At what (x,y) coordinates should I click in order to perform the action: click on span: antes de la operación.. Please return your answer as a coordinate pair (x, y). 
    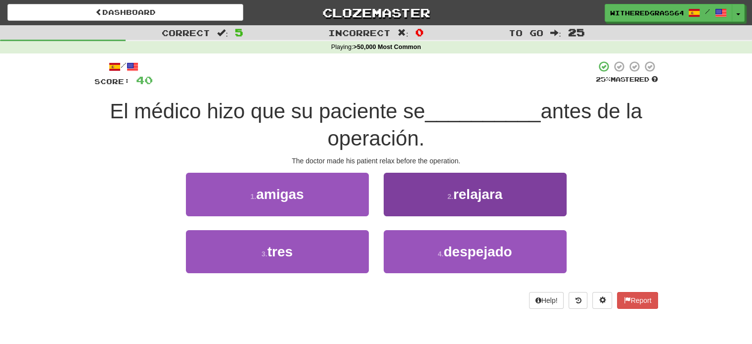
    Looking at the image, I should click on (485, 125).